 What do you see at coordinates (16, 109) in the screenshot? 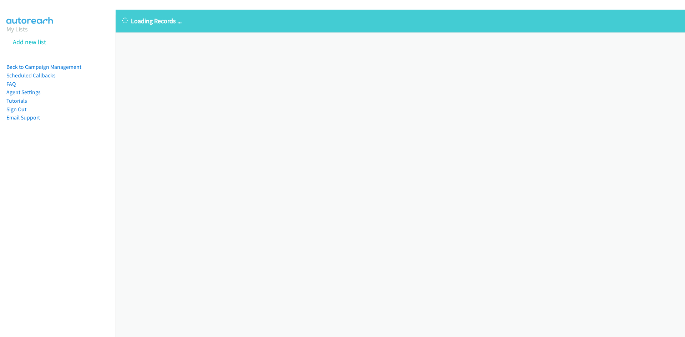
I see `a: Sign Out` at bounding box center [16, 109].